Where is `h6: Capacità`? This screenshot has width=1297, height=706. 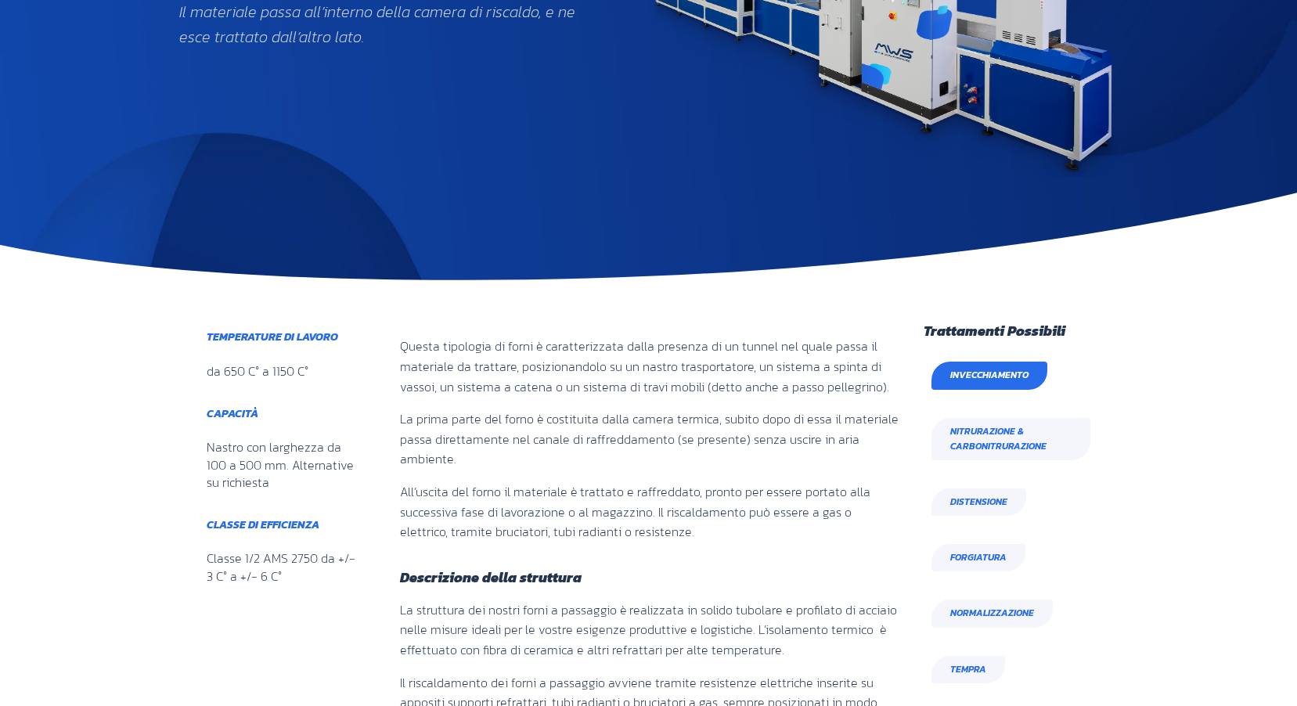 h6: Capacità is located at coordinates (283, 414).